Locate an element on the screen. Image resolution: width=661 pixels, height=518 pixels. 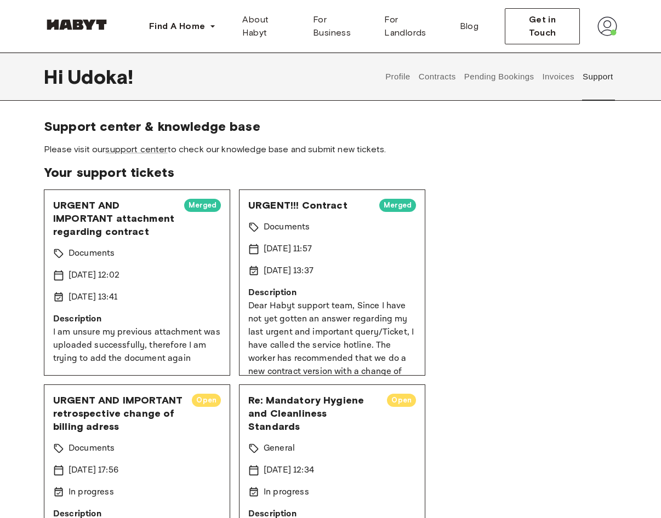
button: Invoices is located at coordinates (558, 77).